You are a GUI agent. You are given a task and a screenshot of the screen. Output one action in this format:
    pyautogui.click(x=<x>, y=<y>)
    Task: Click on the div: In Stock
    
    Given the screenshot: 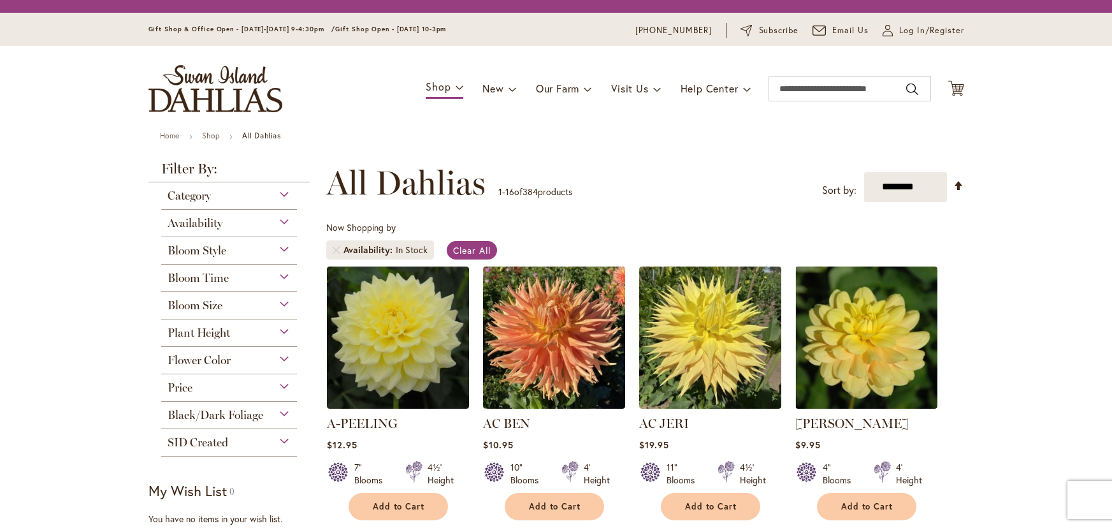 What is the action you would take?
    pyautogui.click(x=412, y=250)
    